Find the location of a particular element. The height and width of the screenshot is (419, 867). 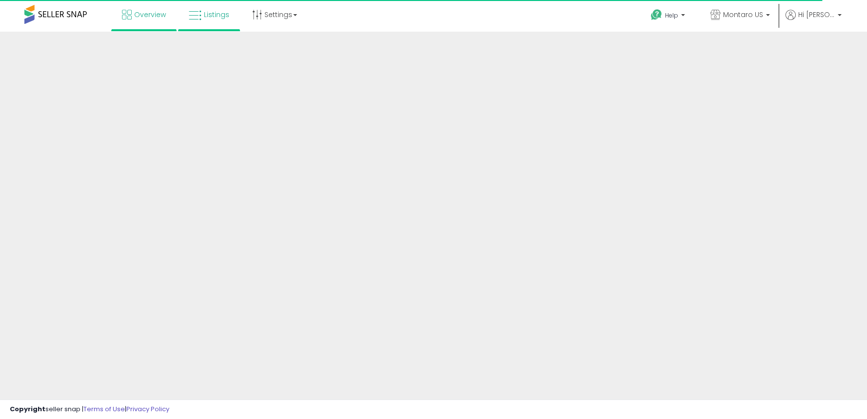

div: seller snap | | is located at coordinates (89, 410).